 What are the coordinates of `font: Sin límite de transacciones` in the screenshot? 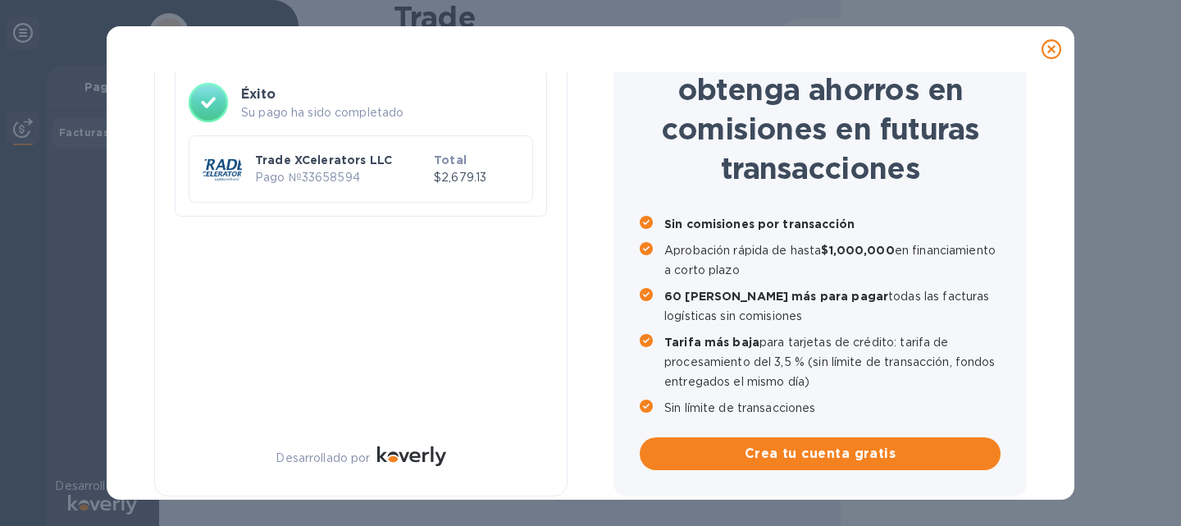 It's located at (740, 407).